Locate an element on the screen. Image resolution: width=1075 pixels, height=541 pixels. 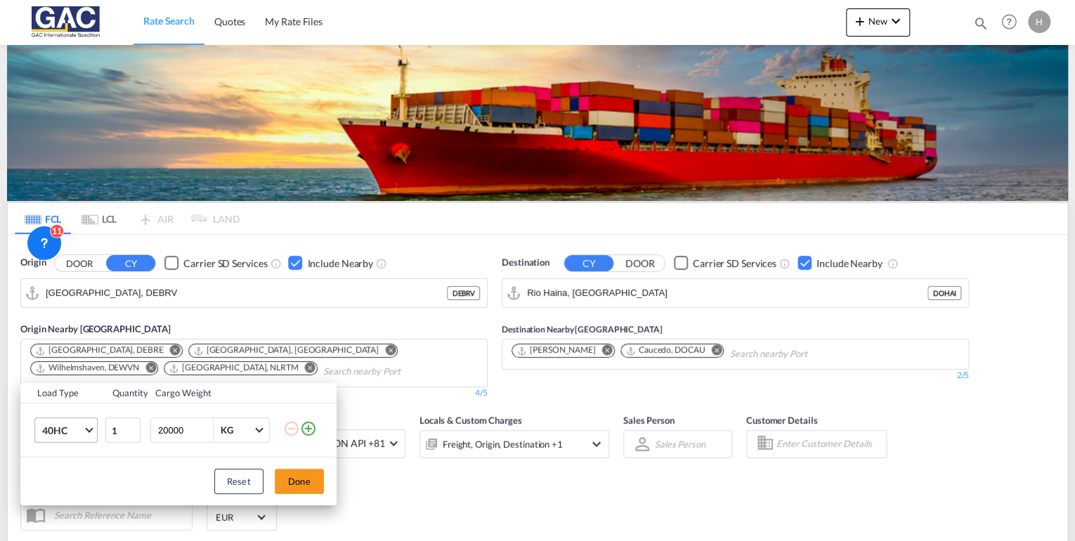
th: Load Type is located at coordinates (62, 393).